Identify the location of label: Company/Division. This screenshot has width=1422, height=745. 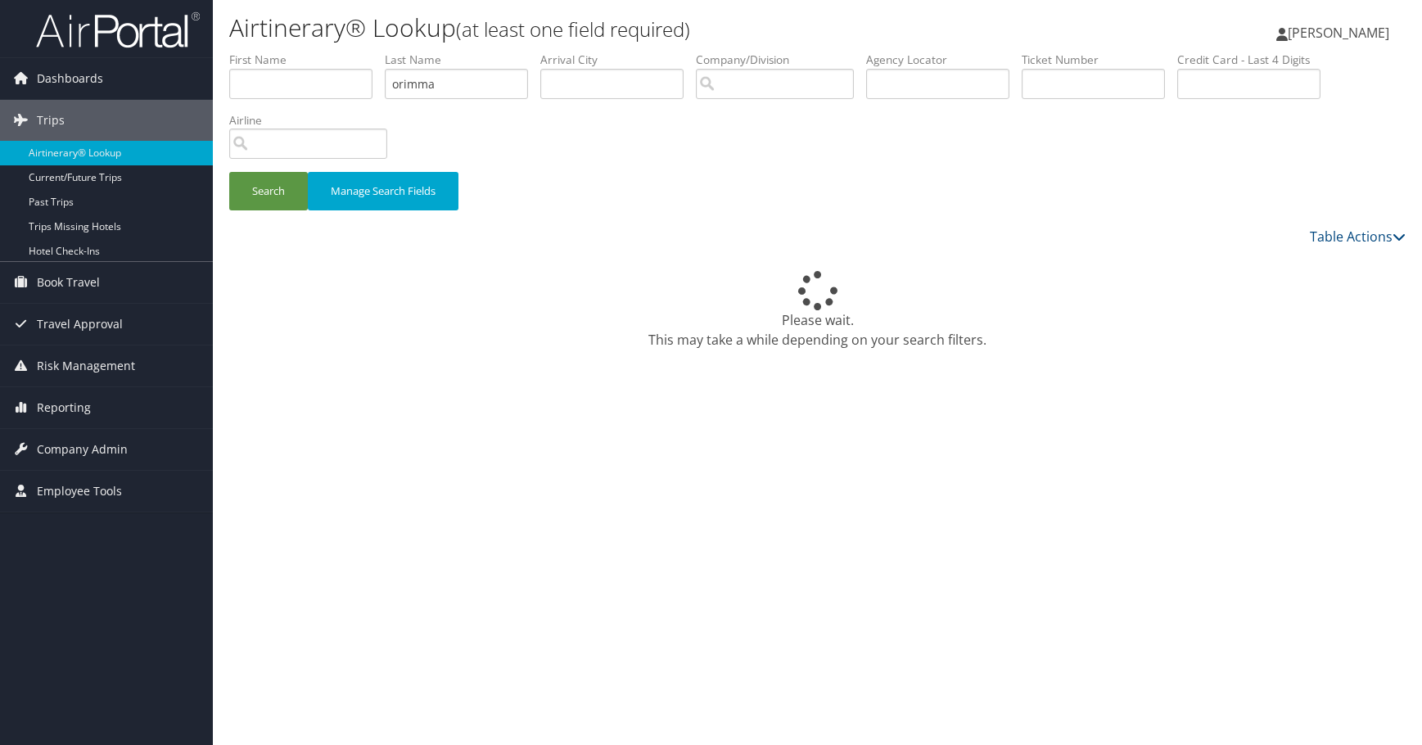
(781, 60).